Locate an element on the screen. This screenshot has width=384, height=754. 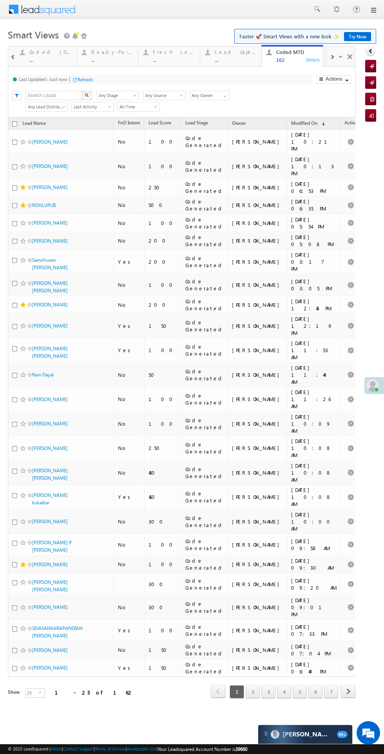
div: Lead Stage Filter is located at coordinates (117, 95).